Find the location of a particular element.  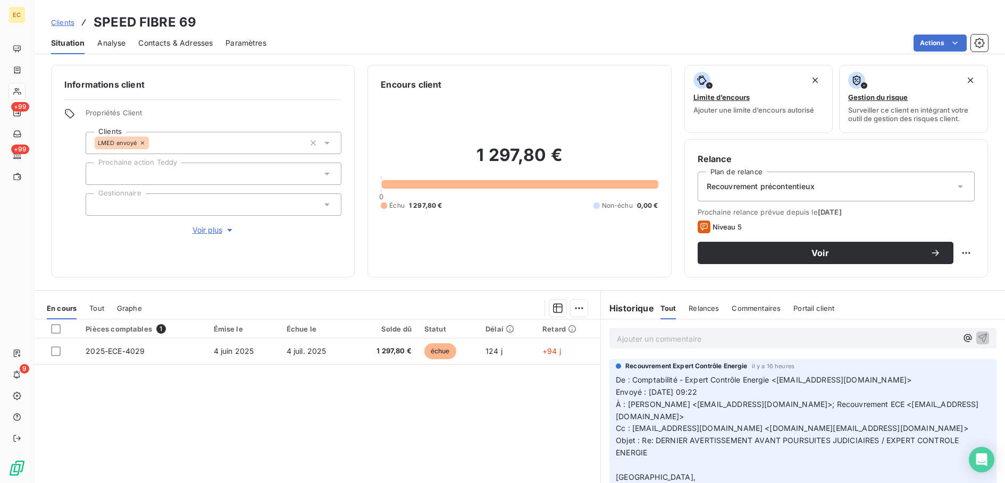

span: Gestion du risque is located at coordinates (878, 97).